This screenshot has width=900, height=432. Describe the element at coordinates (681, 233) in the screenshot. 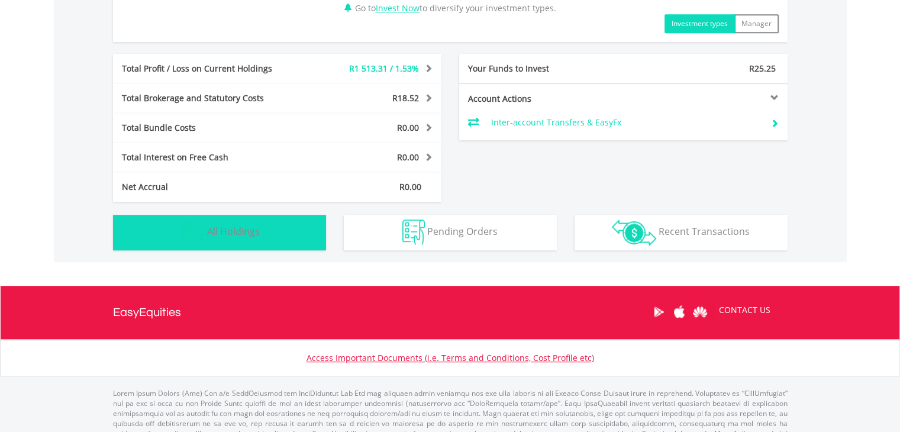

I see `button: Recent Transactions` at that location.